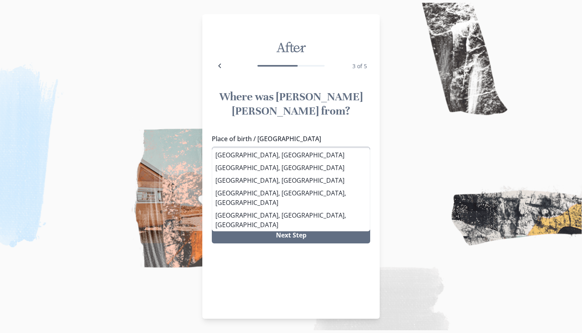 This screenshot has height=333, width=582. What do you see at coordinates (360, 66) in the screenshot?
I see `span: 3 of 5` at bounding box center [360, 66].